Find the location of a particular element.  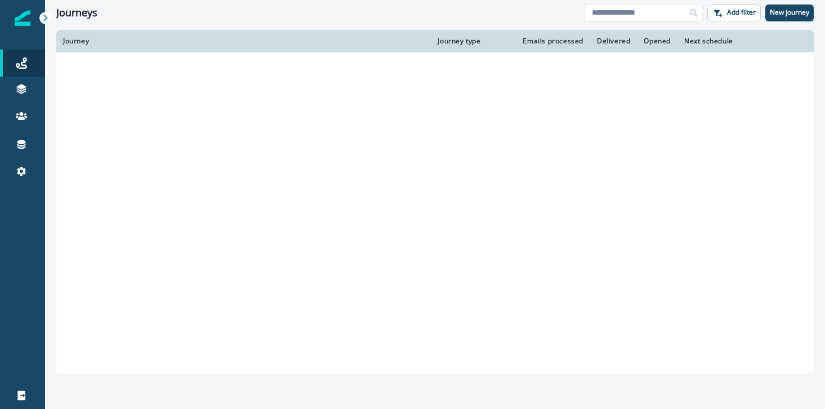

div: Journey is located at coordinates (243, 41).